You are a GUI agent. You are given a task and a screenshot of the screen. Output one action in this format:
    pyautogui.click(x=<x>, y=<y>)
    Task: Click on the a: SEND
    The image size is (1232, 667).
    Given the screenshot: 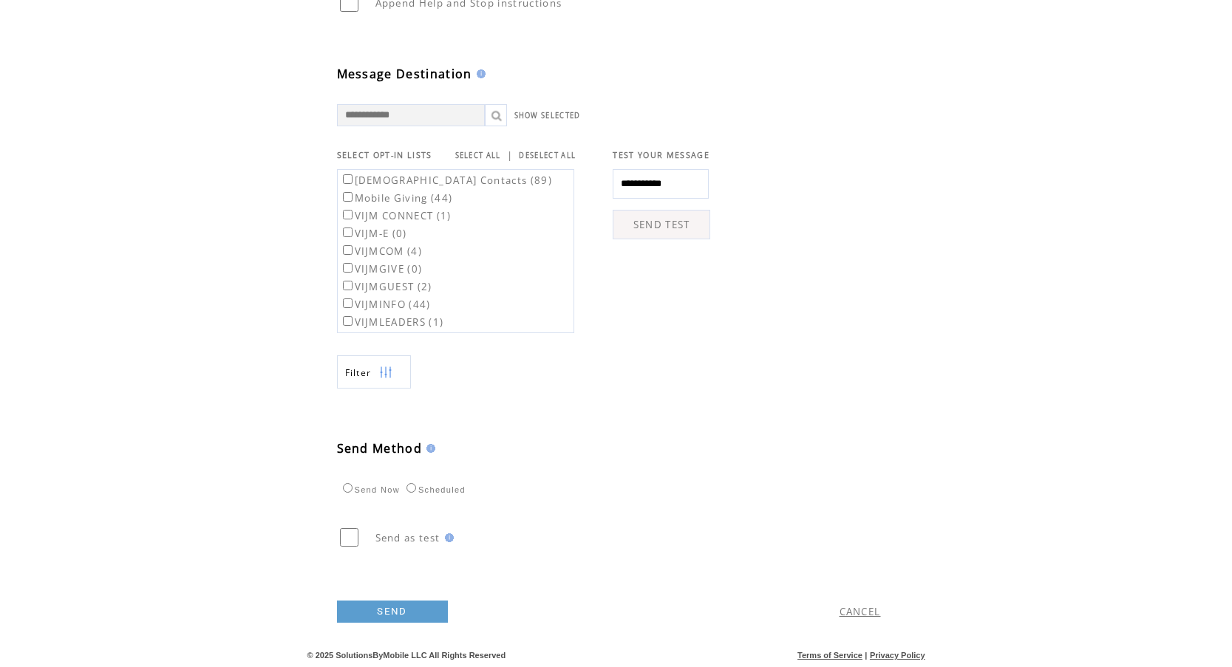 What is the action you would take?
    pyautogui.click(x=393, y=612)
    